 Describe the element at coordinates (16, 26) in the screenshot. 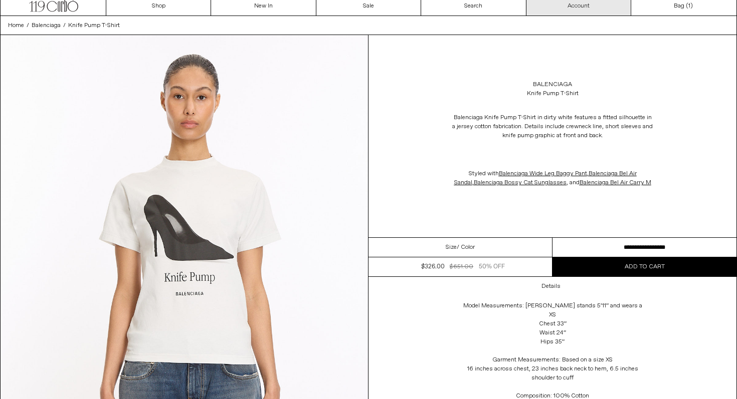

I see `span: Home` at that location.